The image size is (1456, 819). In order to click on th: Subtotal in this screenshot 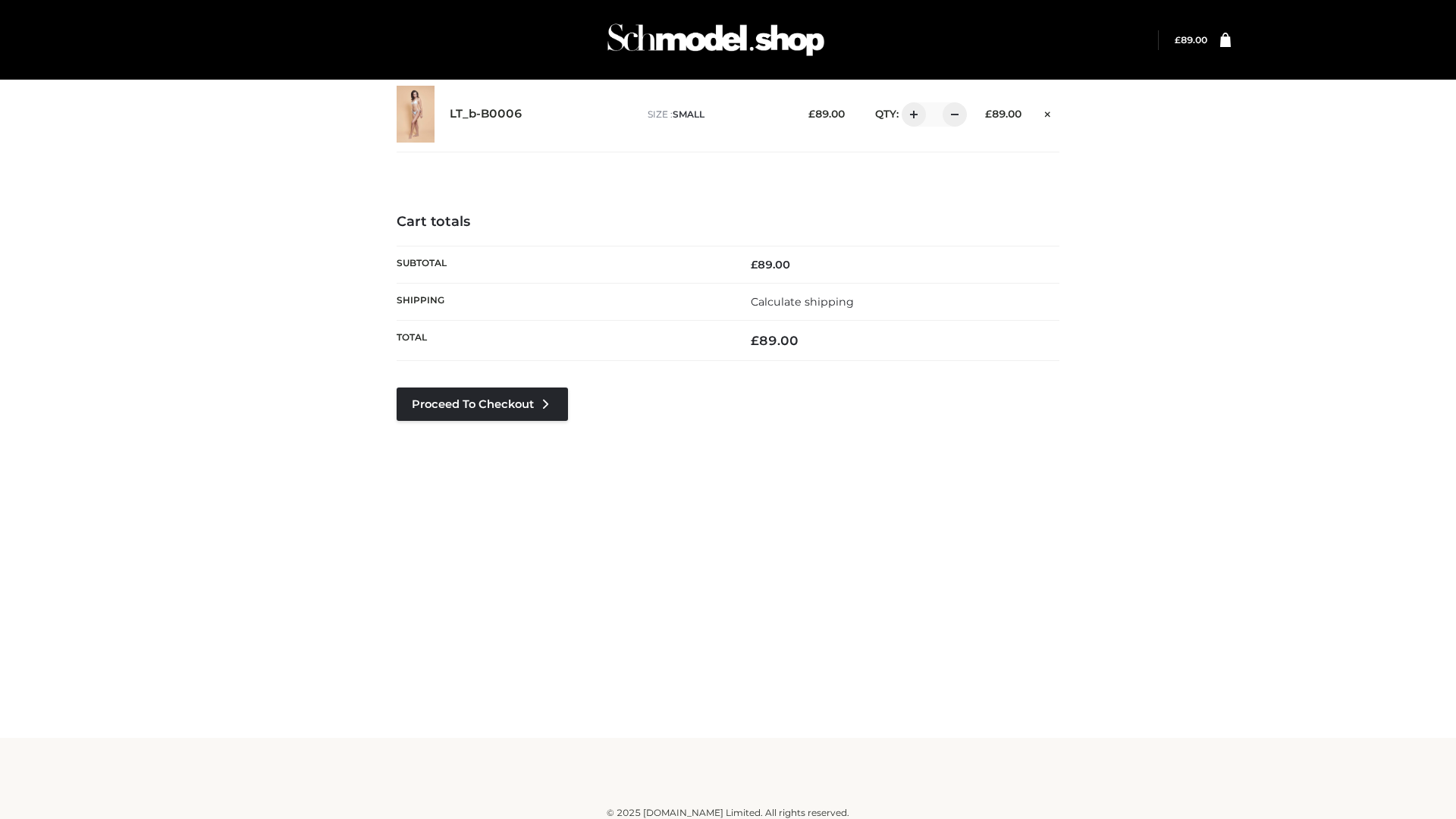, I will do `click(562, 264)`.